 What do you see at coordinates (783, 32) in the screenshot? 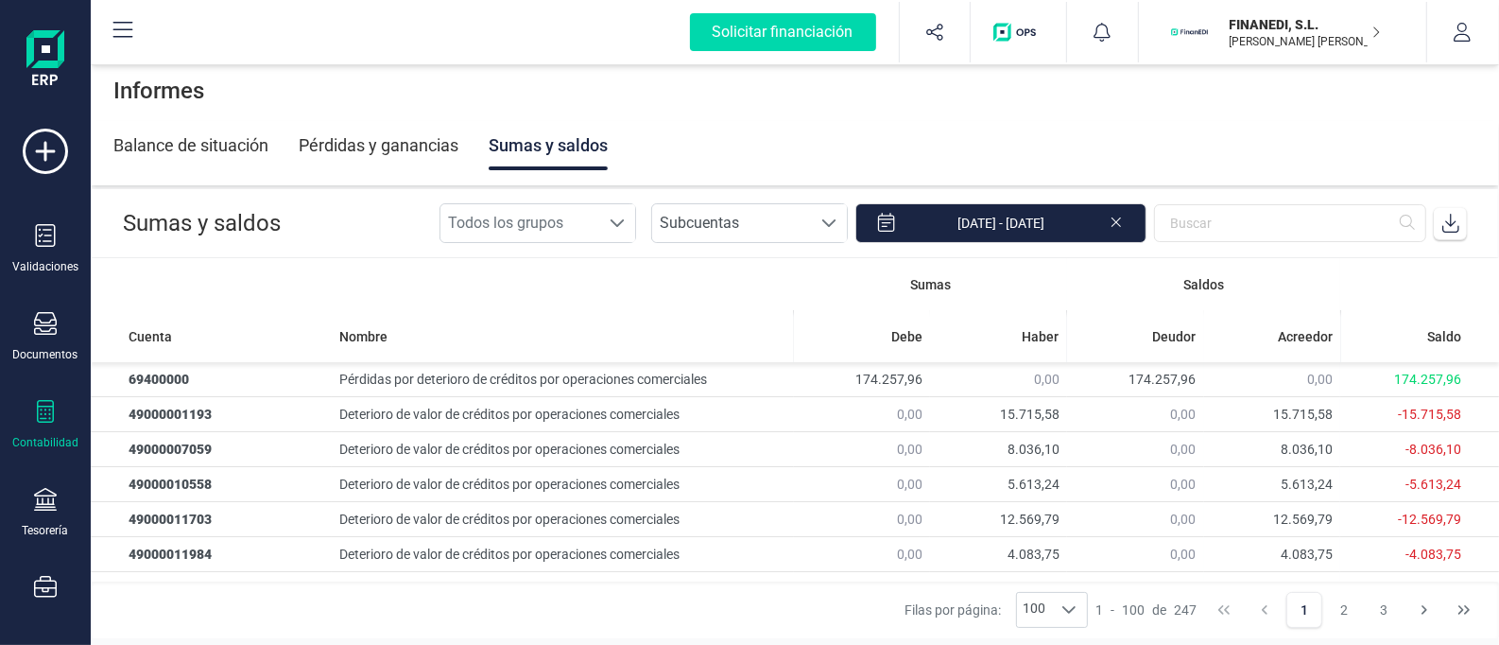
I see `button: Solicitar financiación` at bounding box center [783, 32].